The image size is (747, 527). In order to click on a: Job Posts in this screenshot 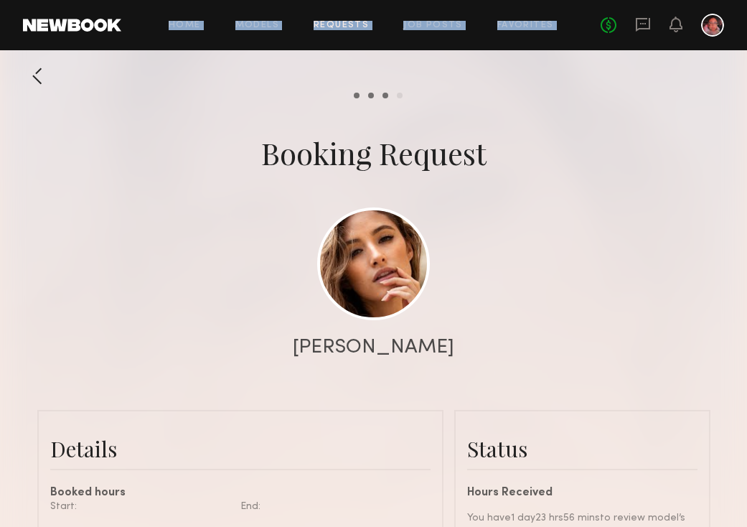, I will do `click(433, 25)`.